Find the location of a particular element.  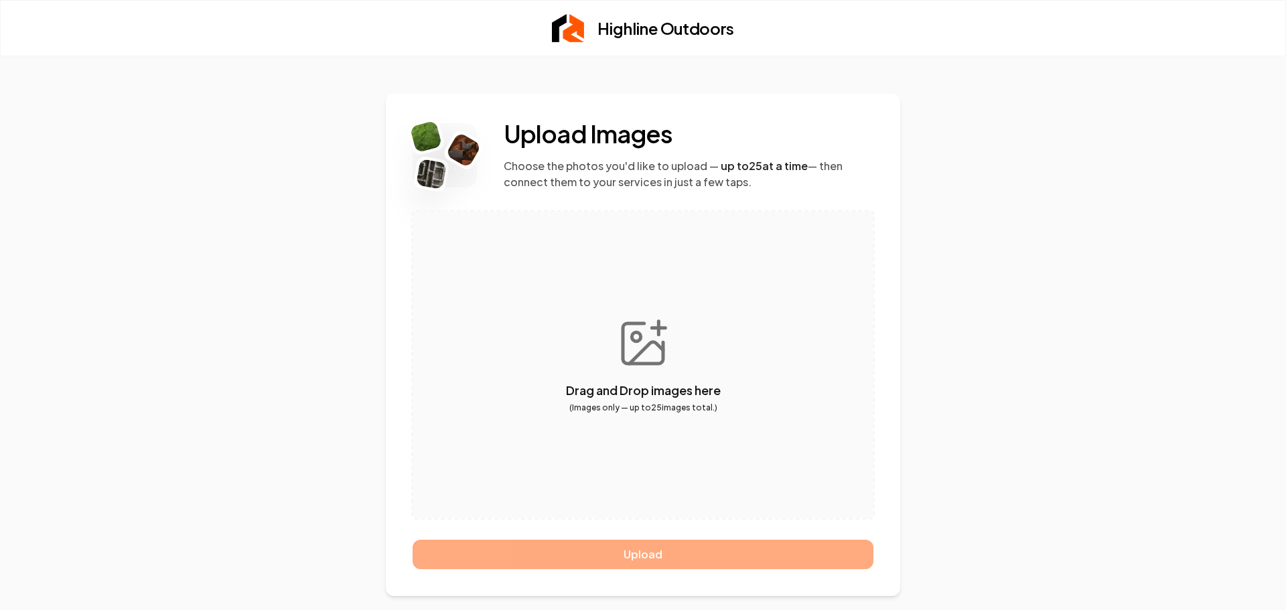

h2: Upload Images is located at coordinates (689, 134).